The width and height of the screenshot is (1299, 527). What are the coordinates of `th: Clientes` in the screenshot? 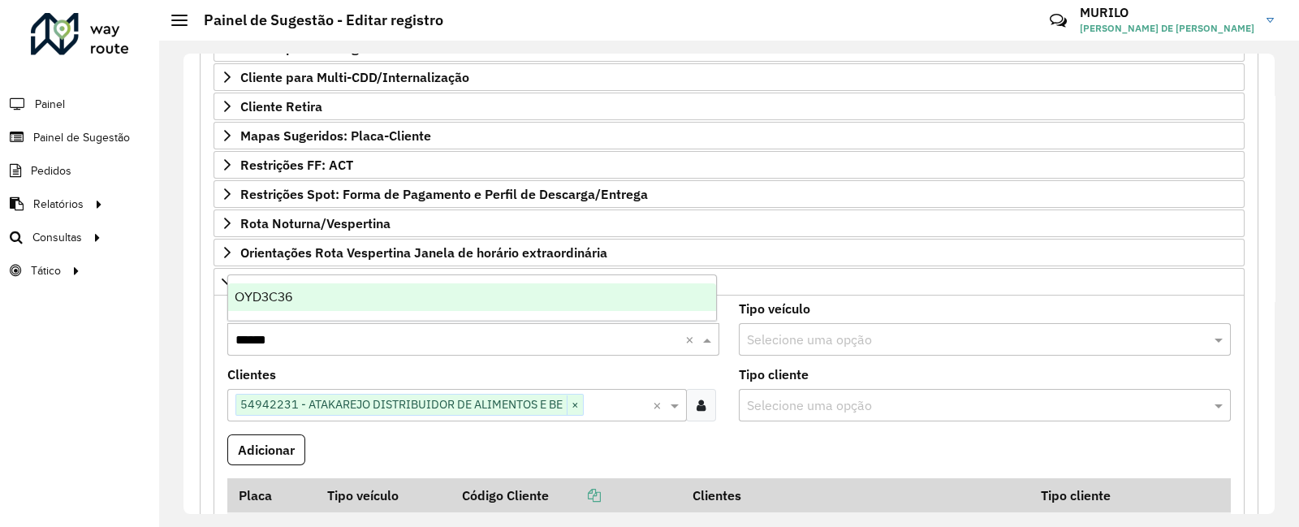 It's located at (855, 495).